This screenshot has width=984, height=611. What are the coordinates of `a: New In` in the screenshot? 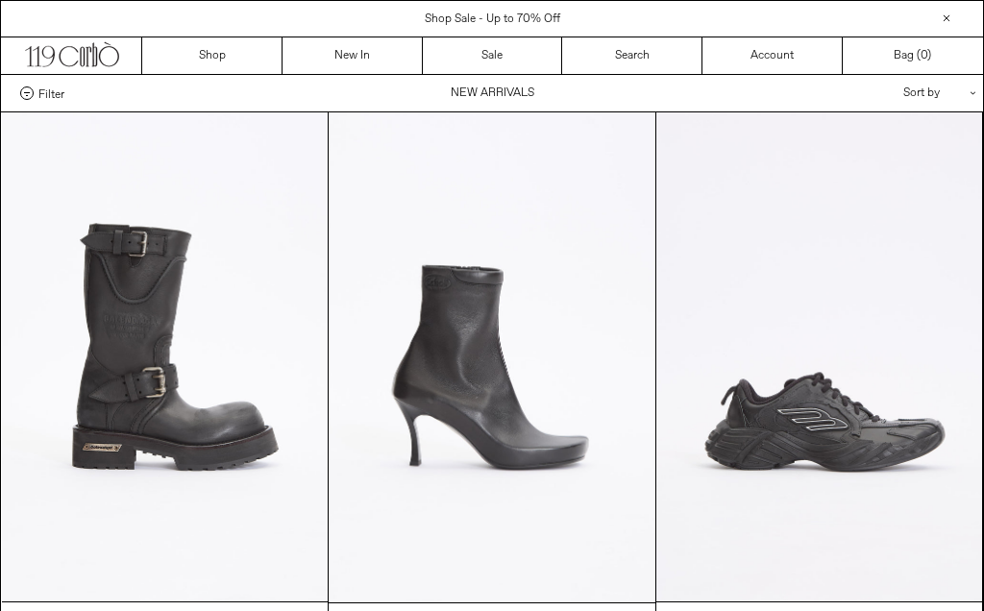 It's located at (353, 56).